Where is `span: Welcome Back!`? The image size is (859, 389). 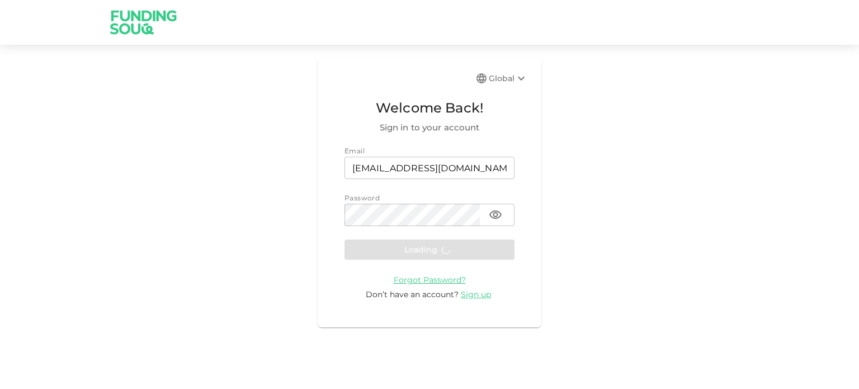 span: Welcome Back! is located at coordinates (429, 108).